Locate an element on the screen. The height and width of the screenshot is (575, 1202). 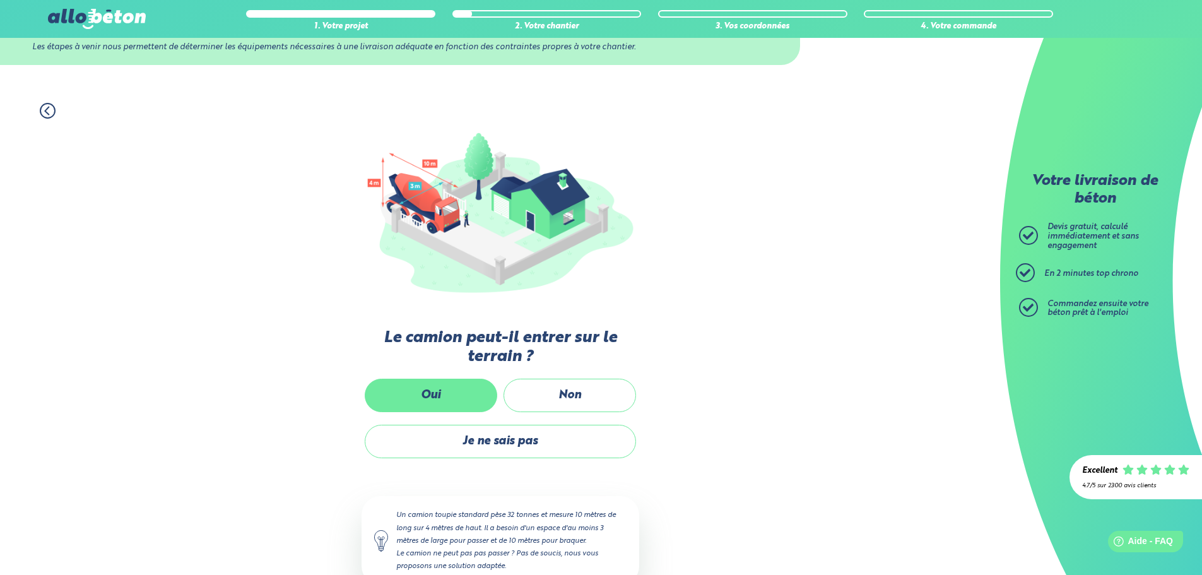
label: Le camion peut-il entrer sur le terrain ? is located at coordinates (500, 347).